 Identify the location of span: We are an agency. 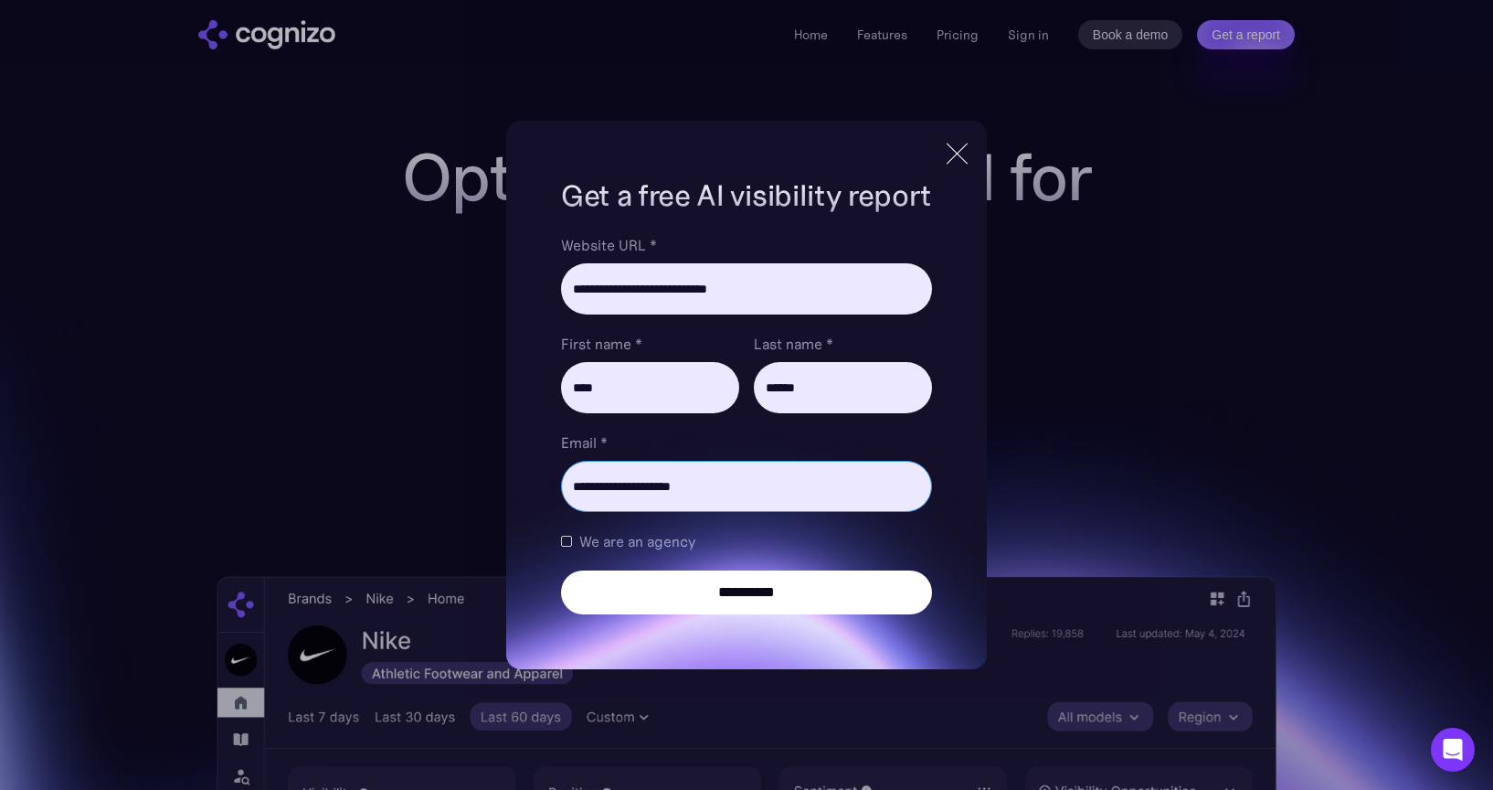
(637, 541).